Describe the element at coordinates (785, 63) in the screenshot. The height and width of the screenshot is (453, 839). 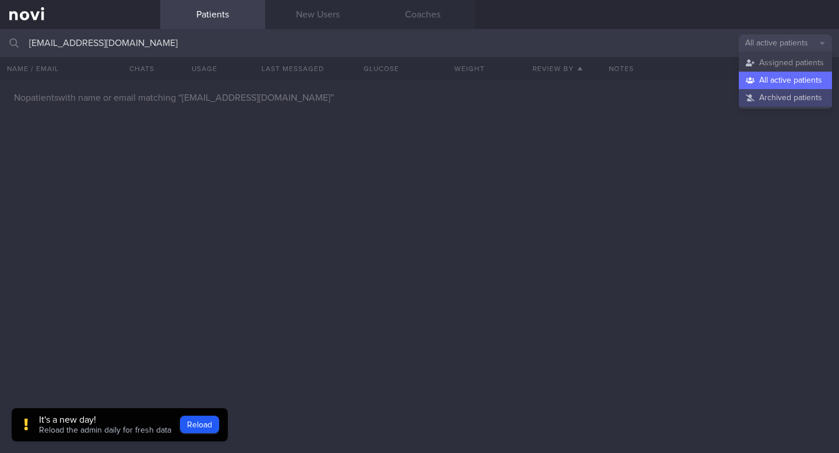
I see `button: Assigned patients` at that location.